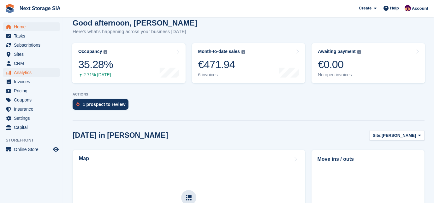 This screenshot has height=203, width=434. I want to click on div: Awaiting payment, so click(337, 51).